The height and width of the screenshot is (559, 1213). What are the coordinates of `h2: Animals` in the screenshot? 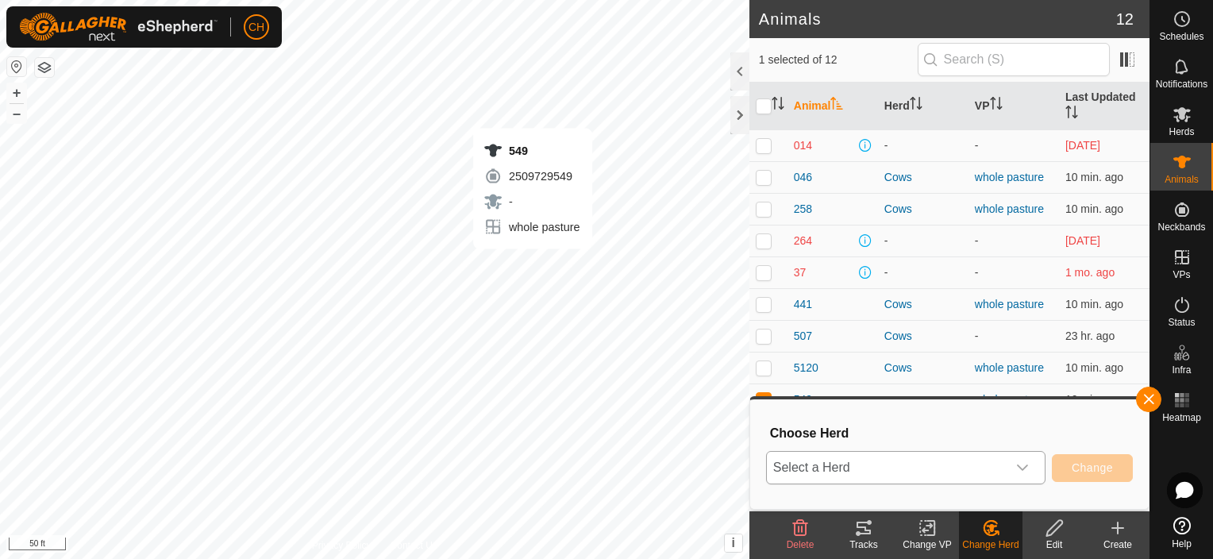 It's located at (937, 19).